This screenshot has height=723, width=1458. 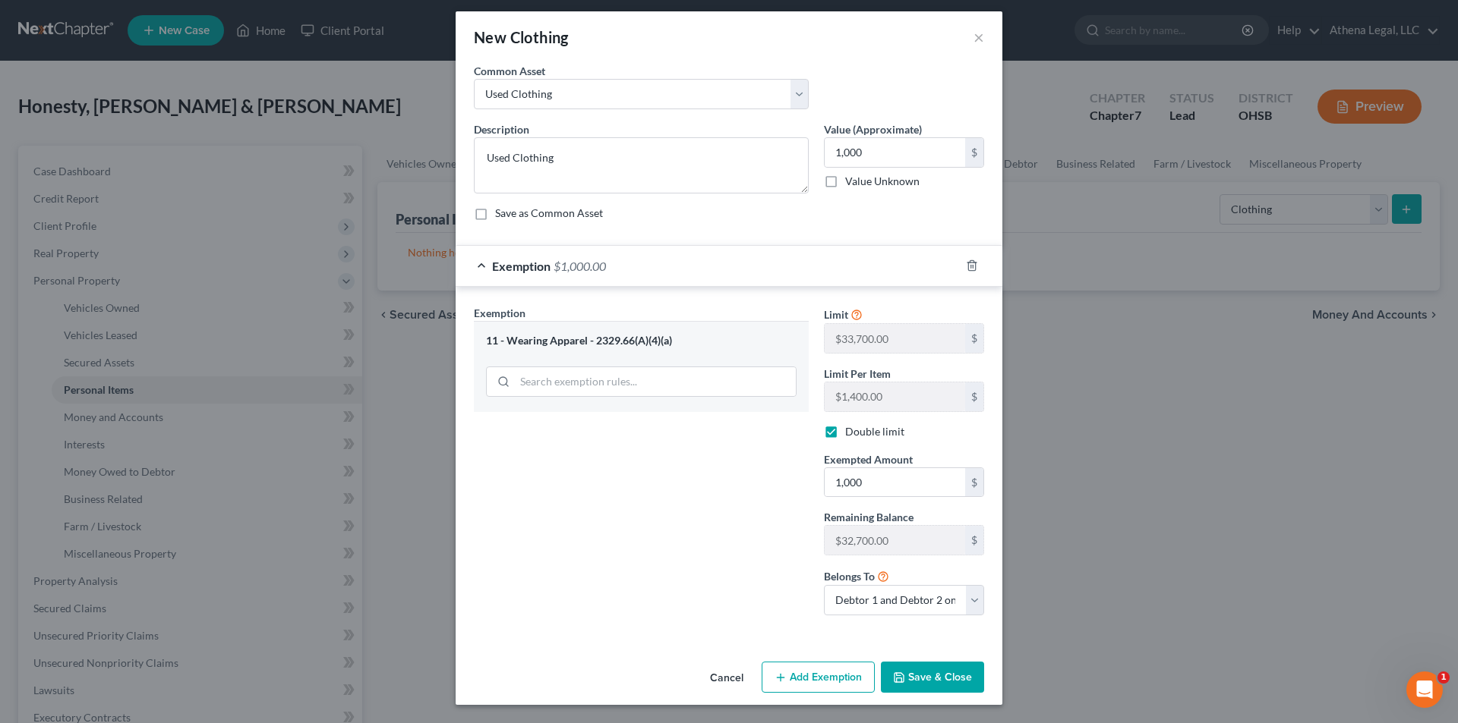 What do you see at coordinates (509, 71) in the screenshot?
I see `label: Common Asset` at bounding box center [509, 71].